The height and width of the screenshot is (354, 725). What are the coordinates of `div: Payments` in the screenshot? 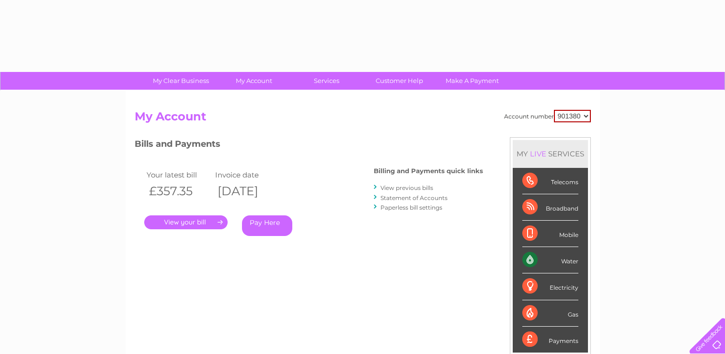 It's located at (550, 339).